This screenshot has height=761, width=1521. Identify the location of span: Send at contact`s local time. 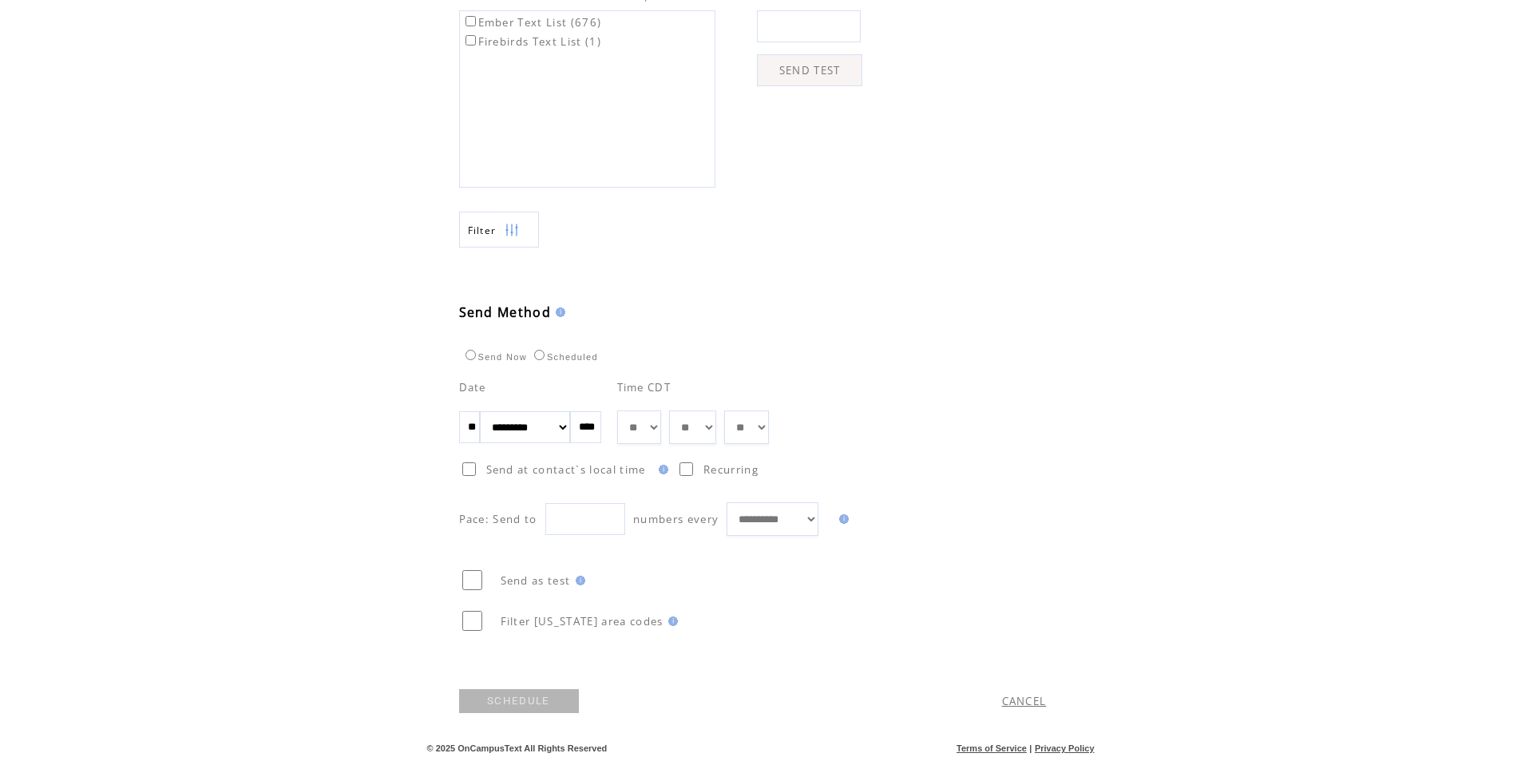
(566, 469).